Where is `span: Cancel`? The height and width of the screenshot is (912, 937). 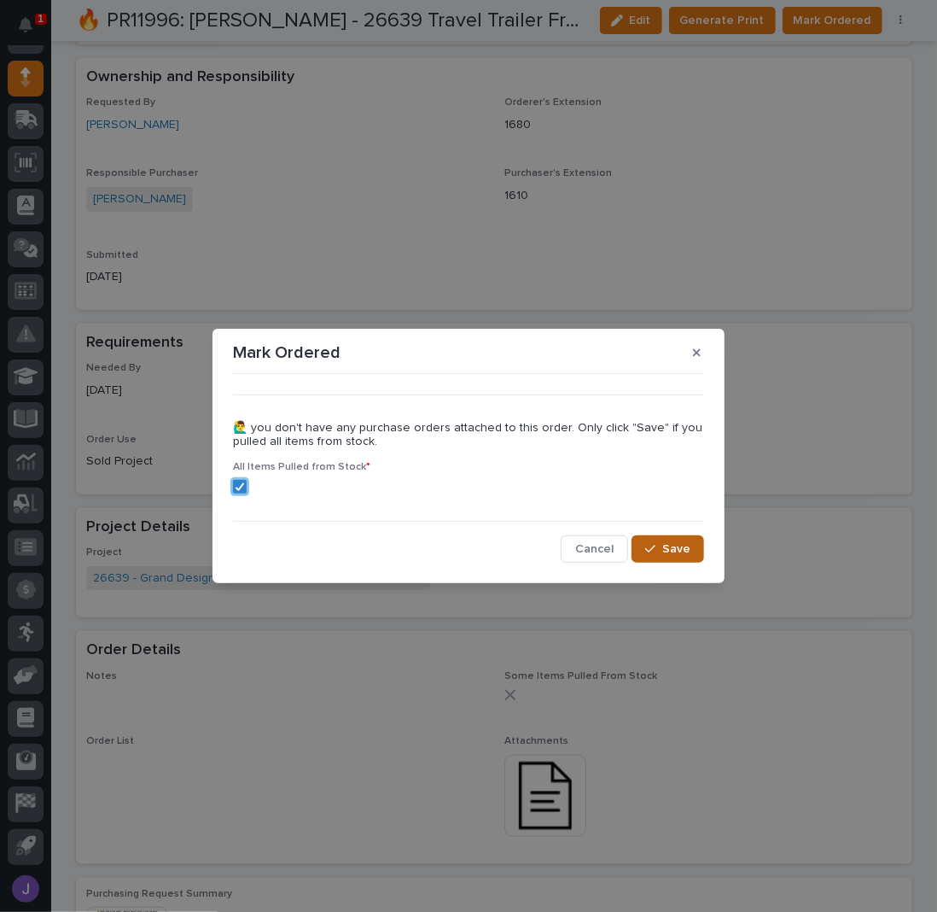
span: Cancel is located at coordinates (594, 549).